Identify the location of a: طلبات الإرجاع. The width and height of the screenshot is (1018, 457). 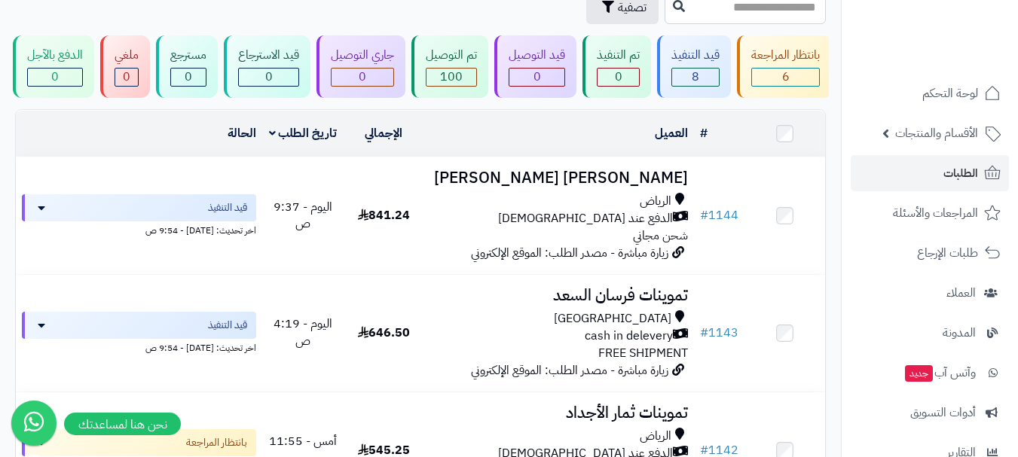
(929, 253).